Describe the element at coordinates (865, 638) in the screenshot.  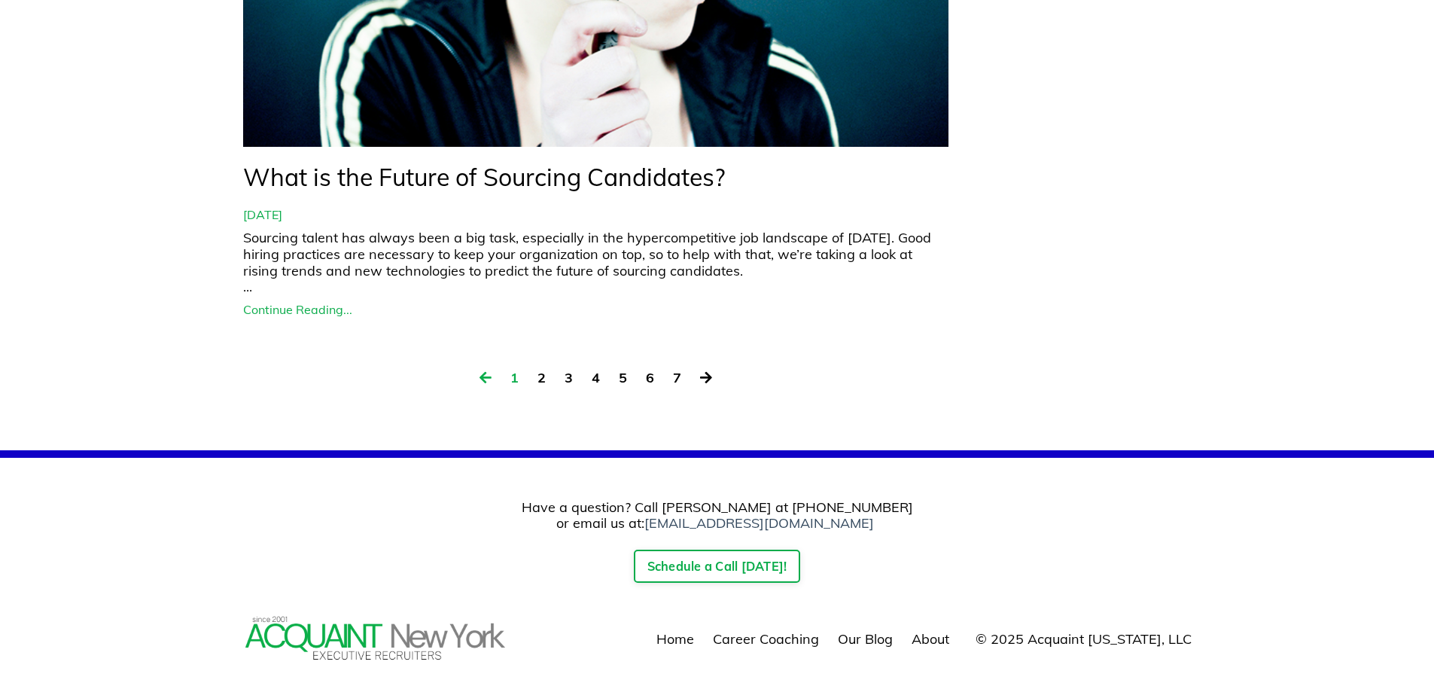
I see `a: Our Blog` at that location.